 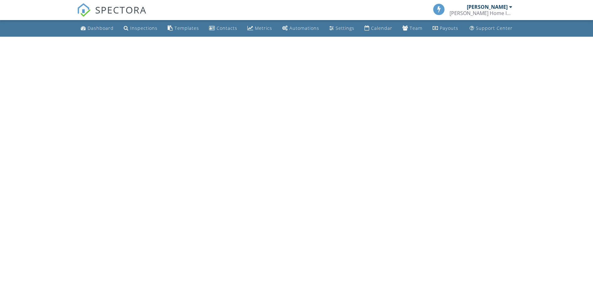 I want to click on div: Dashboard, so click(x=100, y=28).